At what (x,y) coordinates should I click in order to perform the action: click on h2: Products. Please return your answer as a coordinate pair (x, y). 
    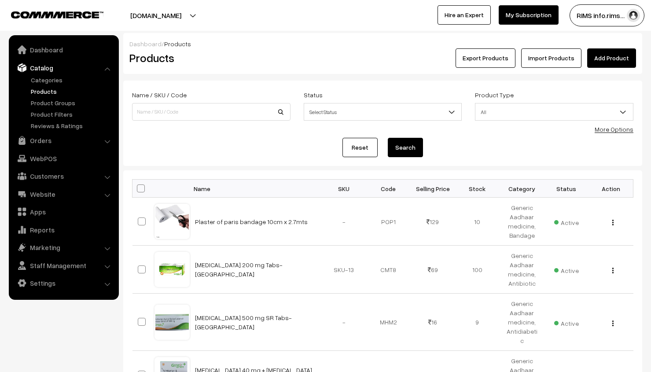
    Looking at the image, I should click on (209, 58).